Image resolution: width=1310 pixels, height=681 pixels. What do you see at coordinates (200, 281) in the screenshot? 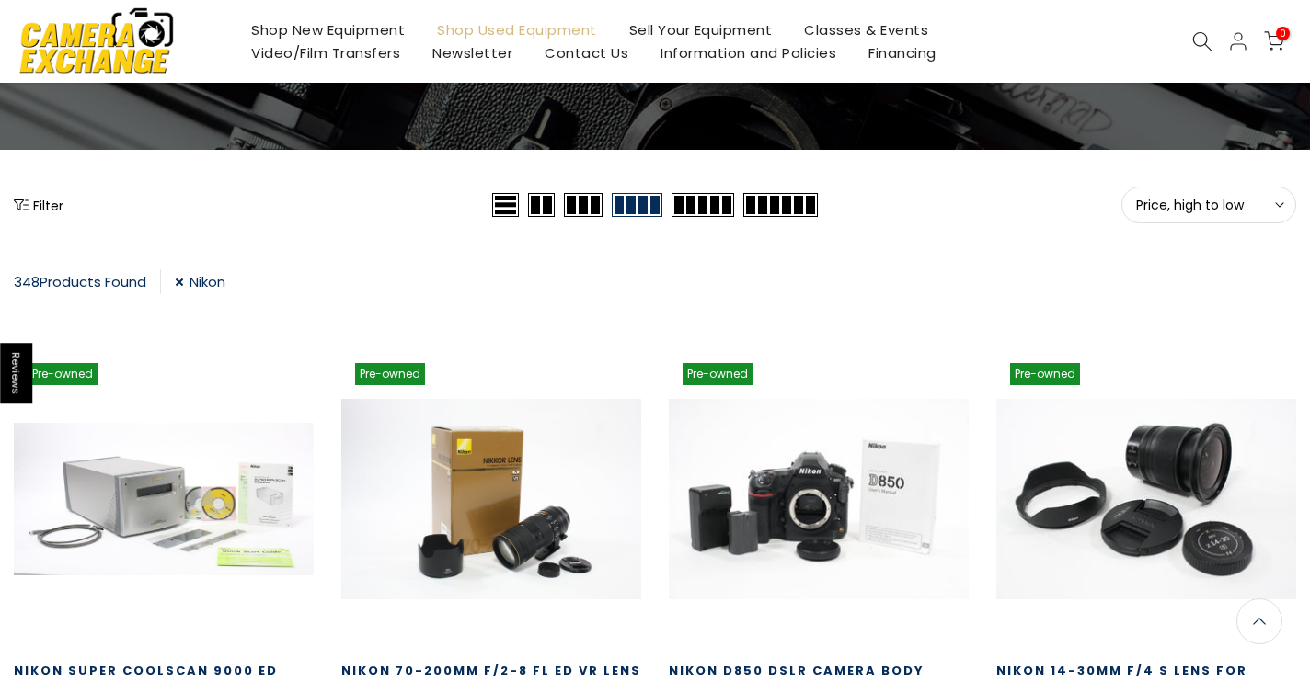
I see `a: Nikon` at bounding box center [200, 281].